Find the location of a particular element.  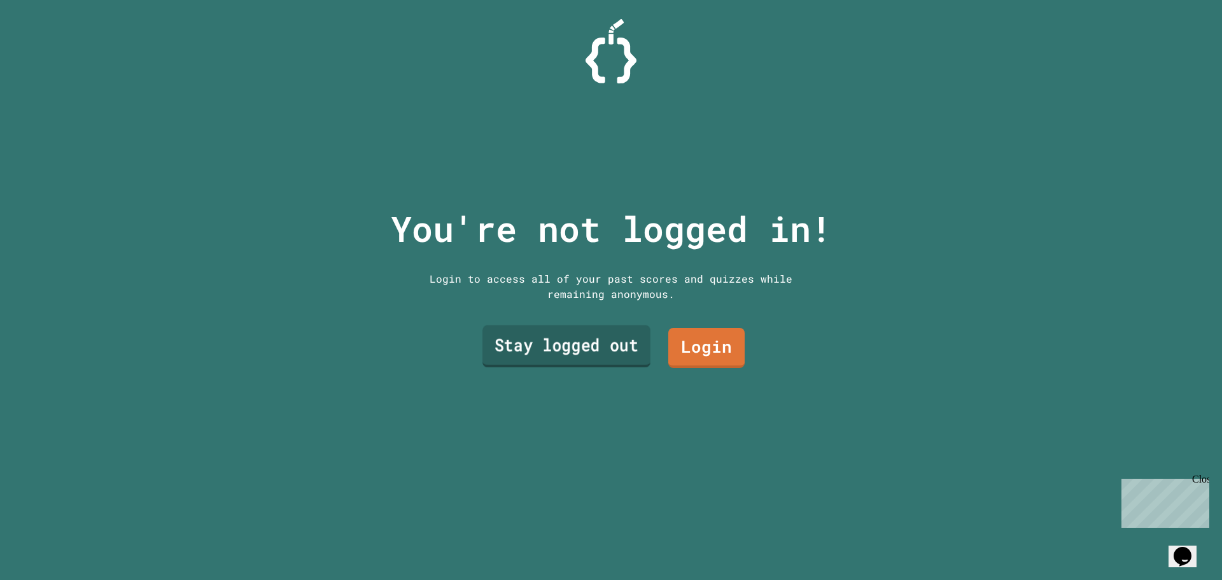

a: Stay logged out is located at coordinates (567, 346).